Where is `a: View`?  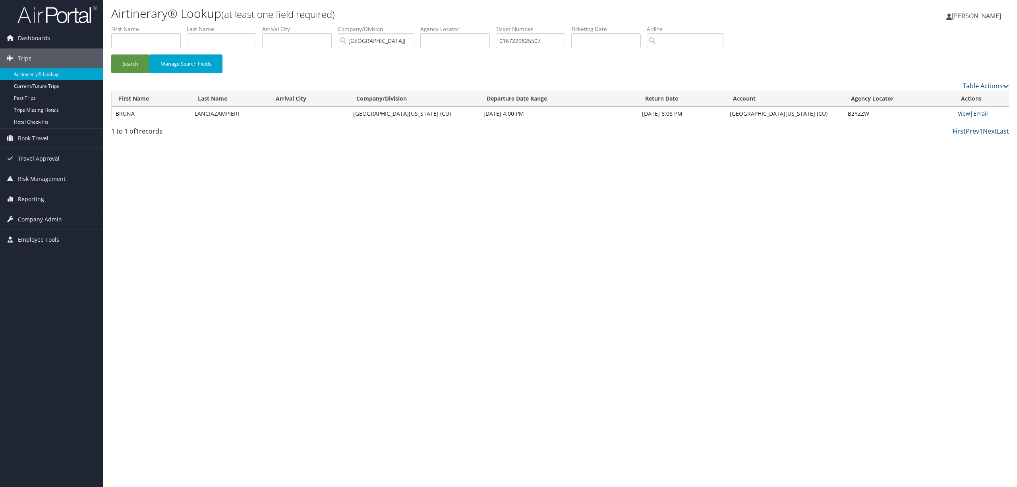
a: View is located at coordinates (964, 113).